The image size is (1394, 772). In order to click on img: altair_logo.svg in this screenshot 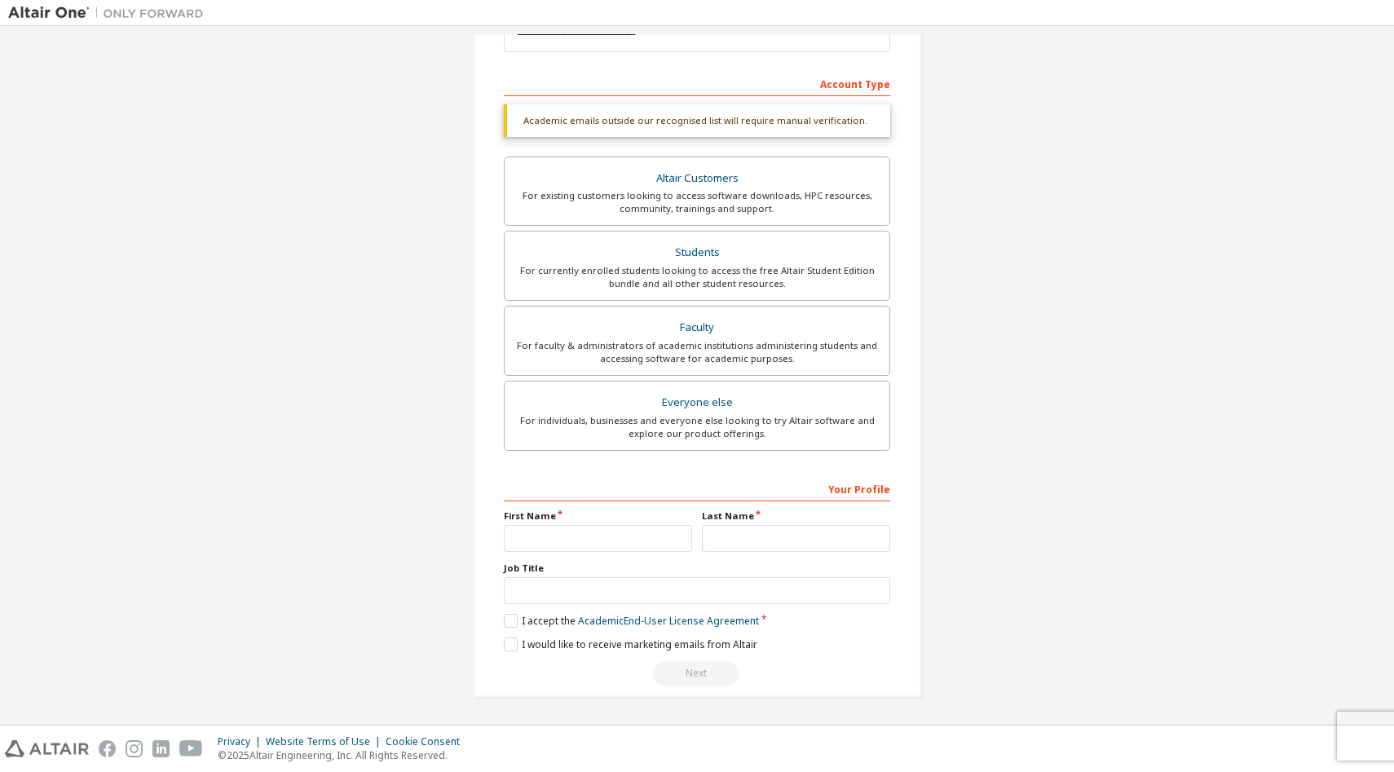, I will do `click(46, 748)`.